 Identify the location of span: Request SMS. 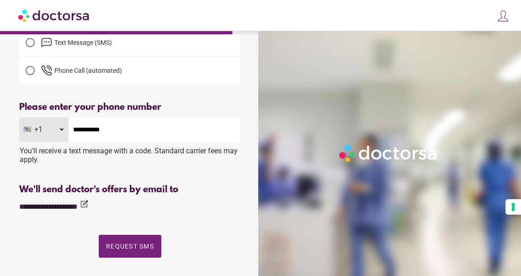
(130, 246).